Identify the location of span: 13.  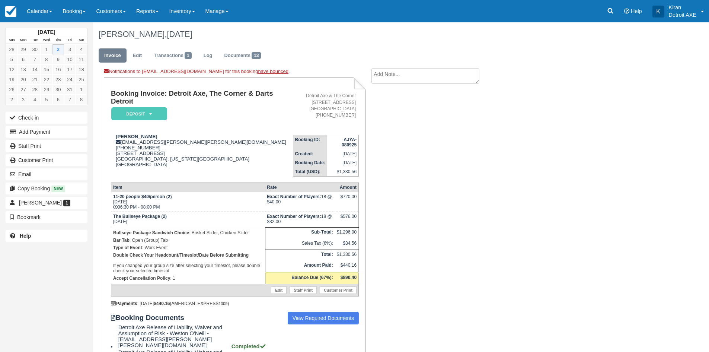
(256, 55).